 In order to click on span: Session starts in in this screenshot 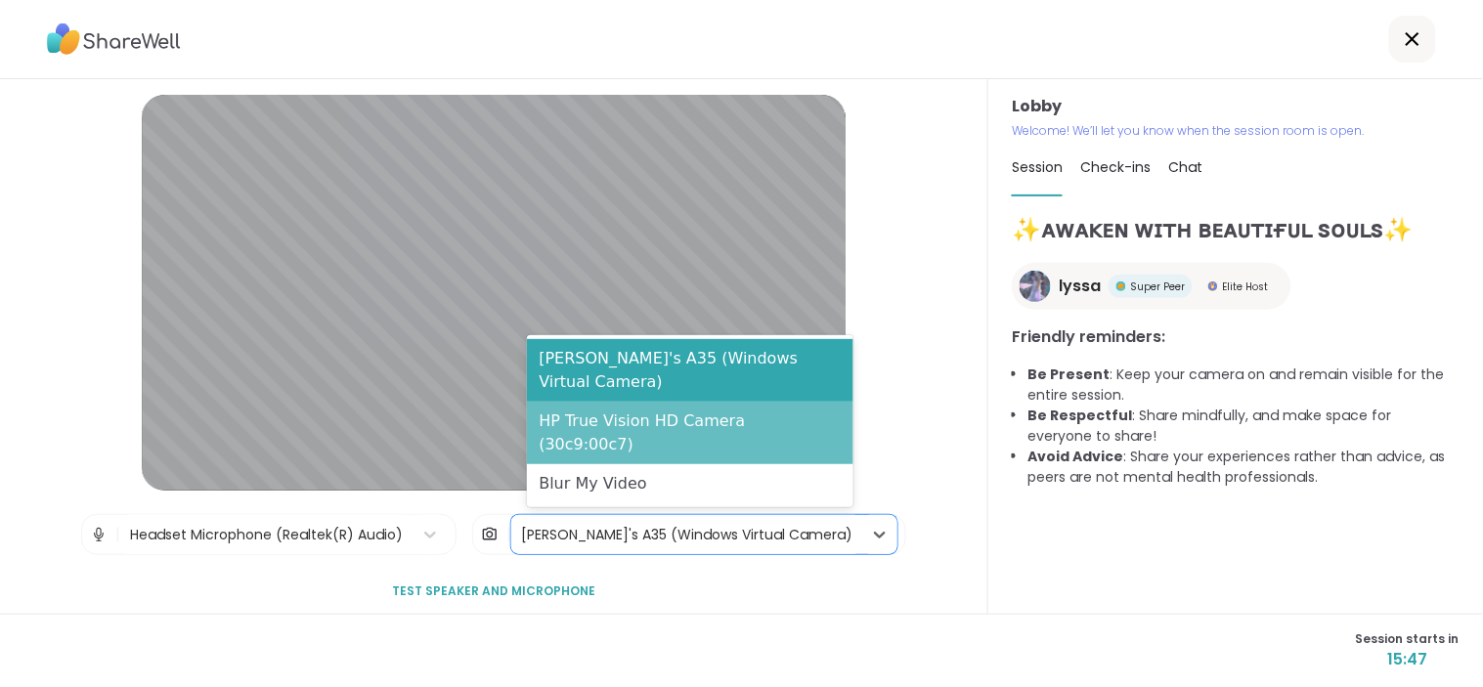, I will do `click(1408, 639)`.